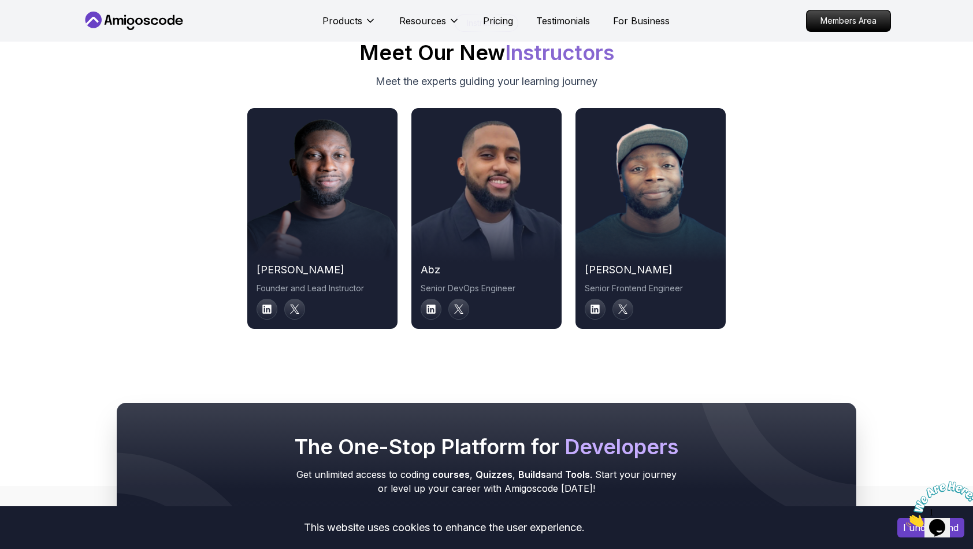 This screenshot has width=973, height=549. Describe the element at coordinates (642, 21) in the screenshot. I see `p: For Business` at that location.